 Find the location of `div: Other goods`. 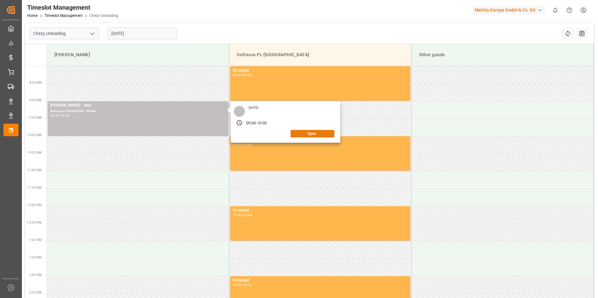

div: Other goods is located at coordinates (502, 55).